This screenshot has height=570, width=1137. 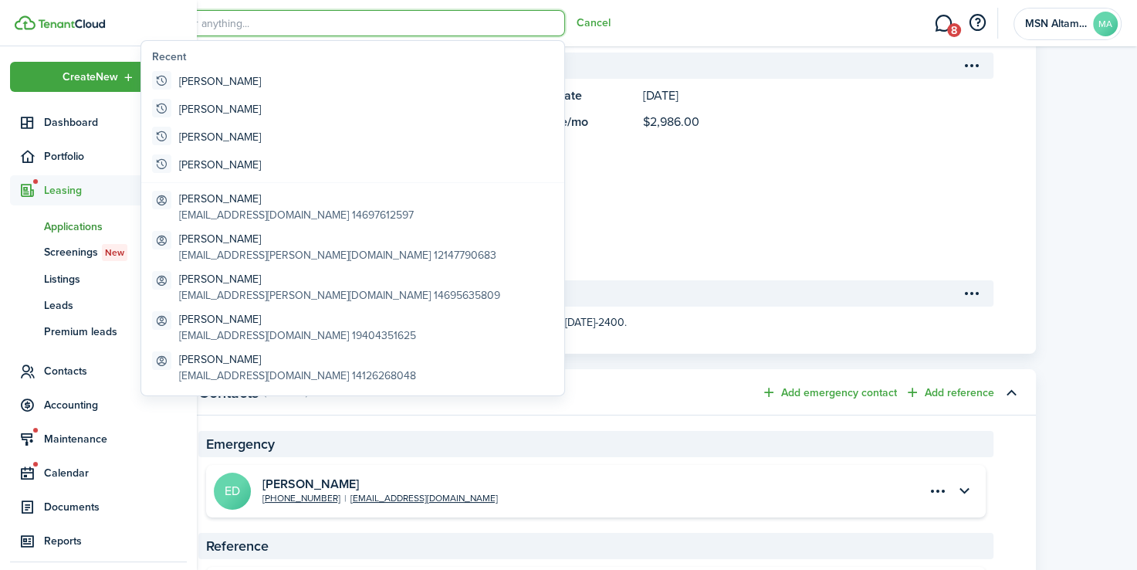 What do you see at coordinates (814, 122) in the screenshot?
I see `panel-main-description: $2,986.00` at bounding box center [814, 122].